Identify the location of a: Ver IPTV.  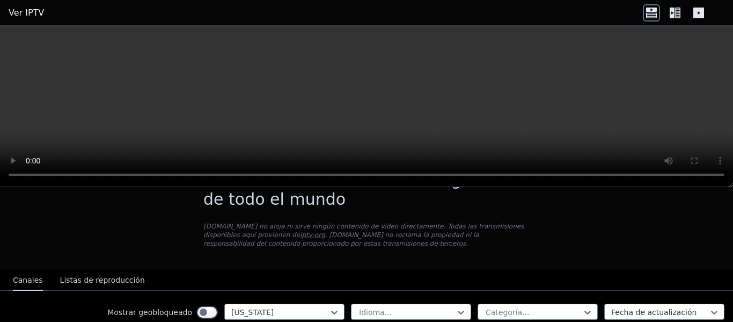
(26, 13).